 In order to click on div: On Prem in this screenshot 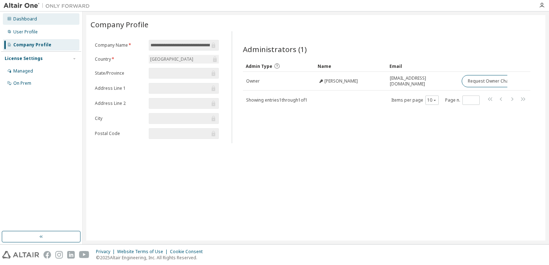, I will do `click(22, 83)`.